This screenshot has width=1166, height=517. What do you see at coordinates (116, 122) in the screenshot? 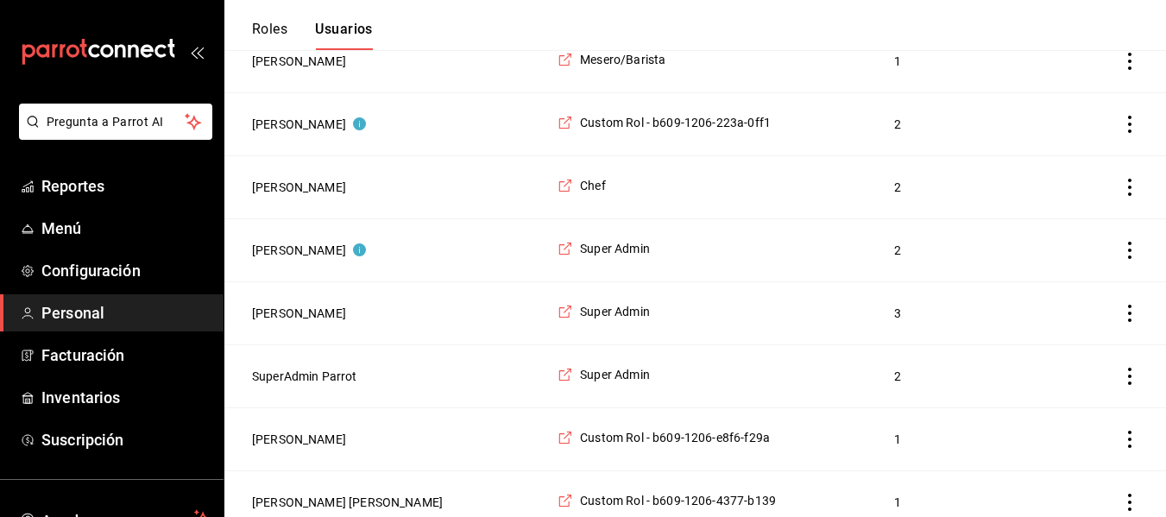
I see `span: Pregunta a Parrot AI` at bounding box center [116, 122].